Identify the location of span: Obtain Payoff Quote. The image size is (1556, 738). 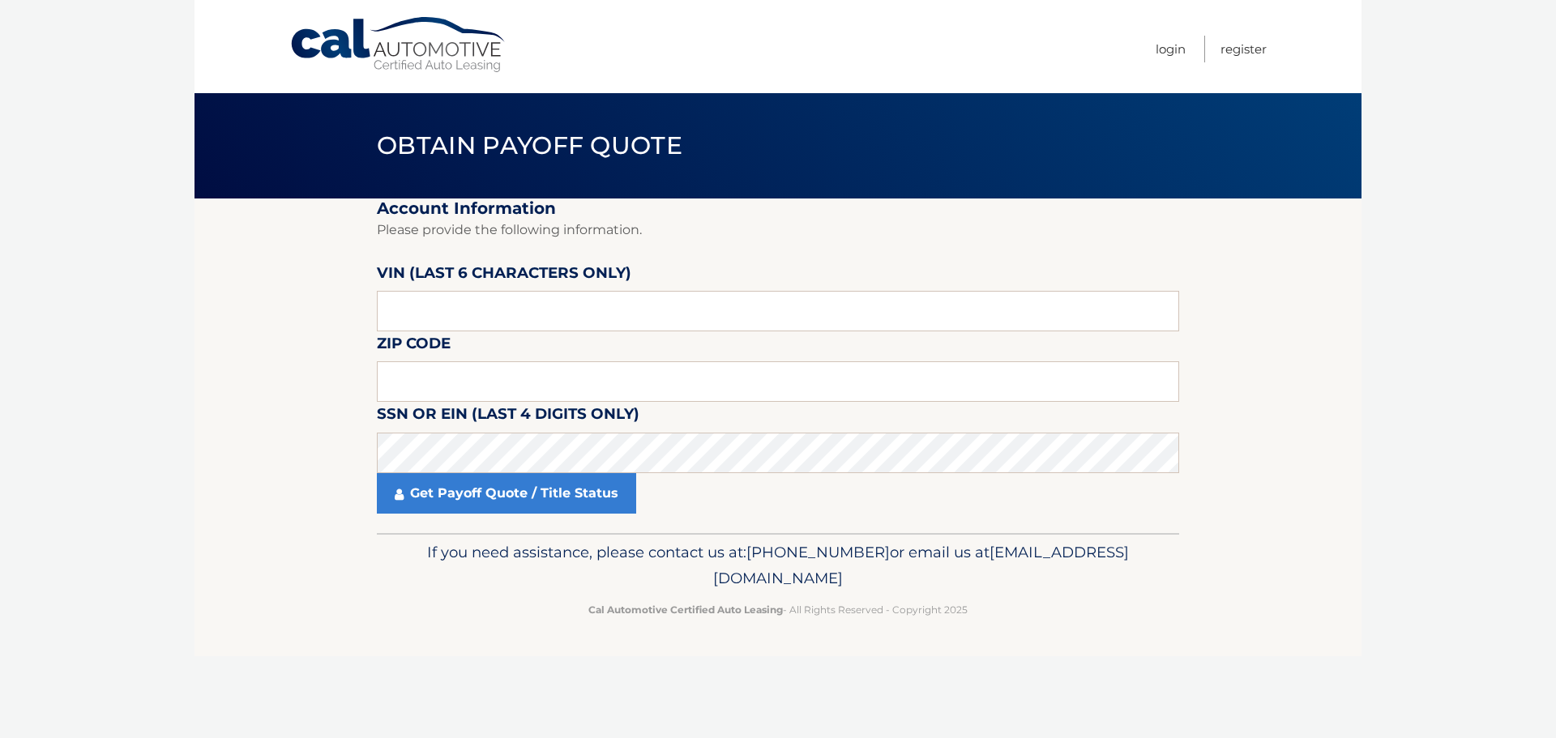
(529, 145).